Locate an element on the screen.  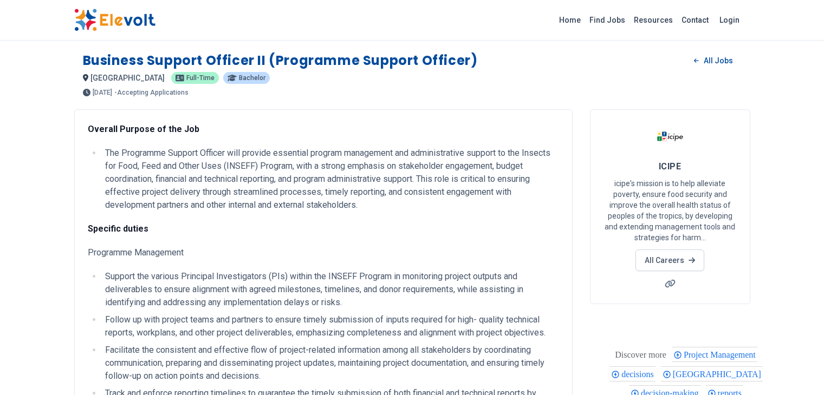
p: Programme Management is located at coordinates (323, 253).